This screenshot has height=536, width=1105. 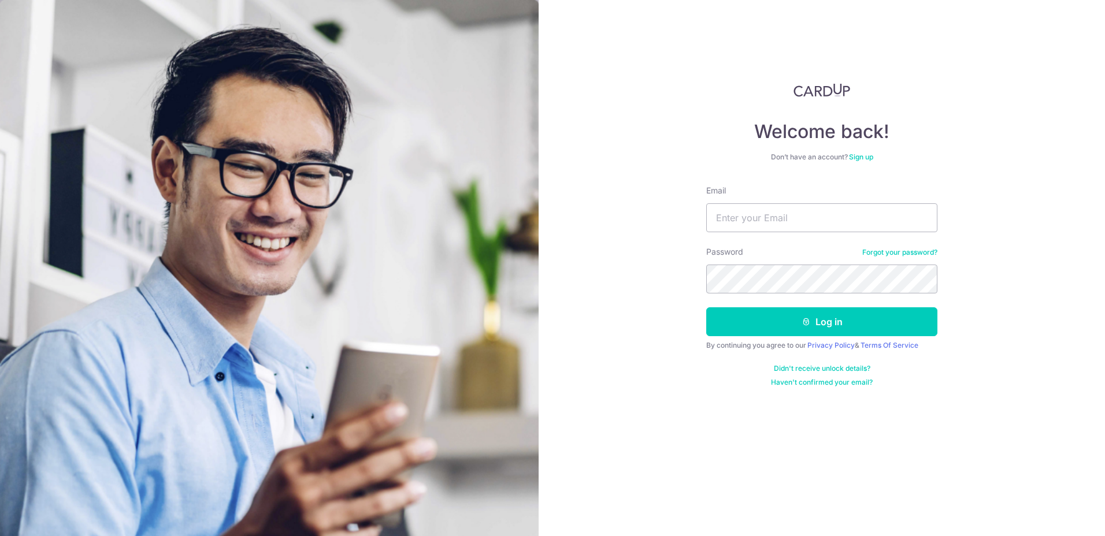 What do you see at coordinates (822, 369) in the screenshot?
I see `a: Didn't receive unlock details?` at bounding box center [822, 369].